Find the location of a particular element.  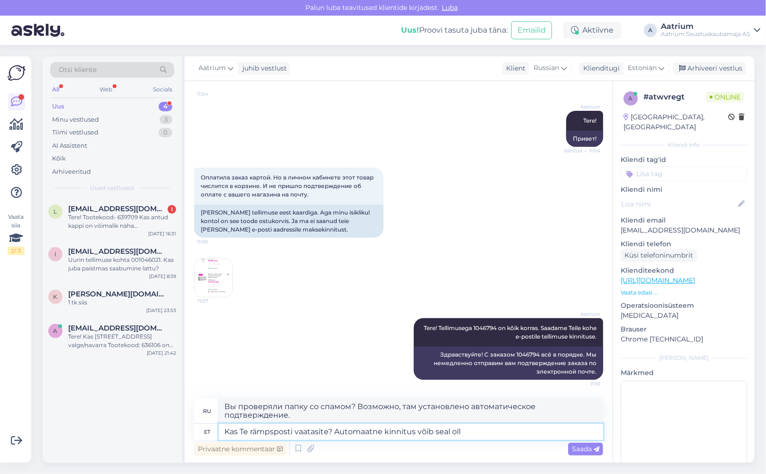

p: Klienditeekond is located at coordinates (683, 270).